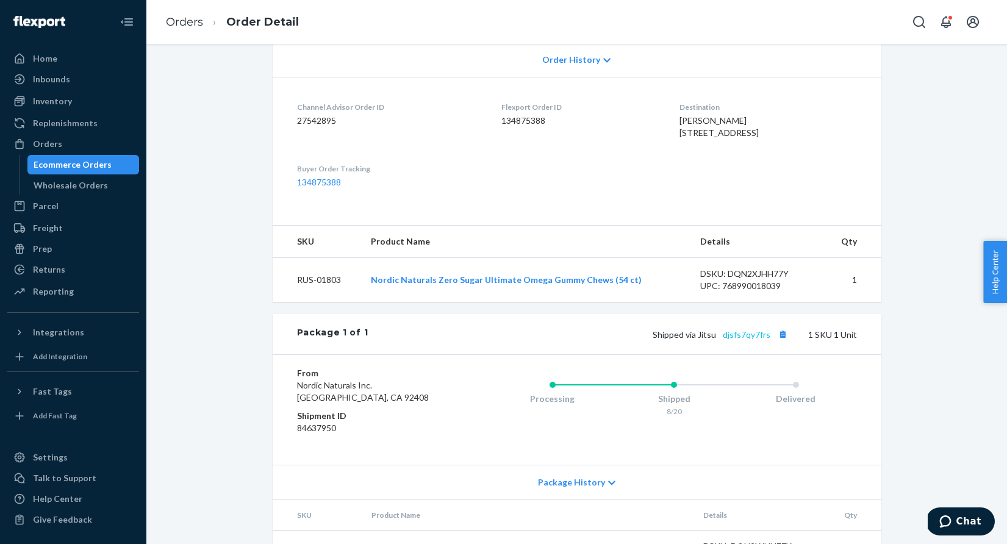  I want to click on a: Add Integration, so click(73, 357).